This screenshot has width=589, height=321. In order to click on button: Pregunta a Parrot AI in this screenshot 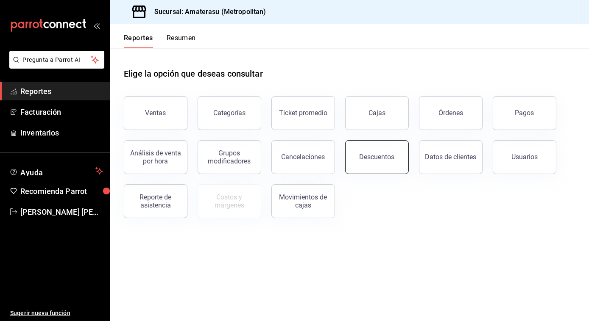, I will do `click(57, 60)`.